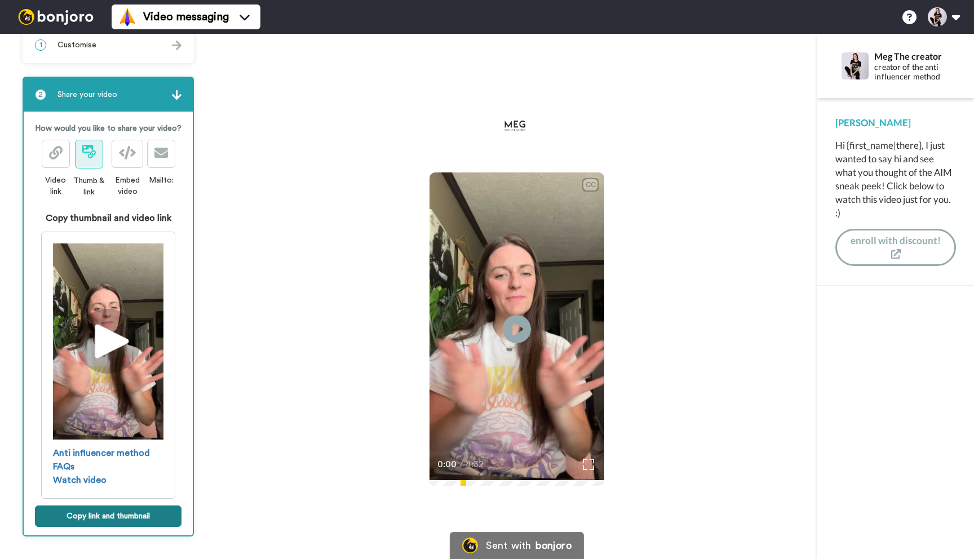 Image resolution: width=974 pixels, height=559 pixels. I want to click on span: Customise, so click(77, 45).